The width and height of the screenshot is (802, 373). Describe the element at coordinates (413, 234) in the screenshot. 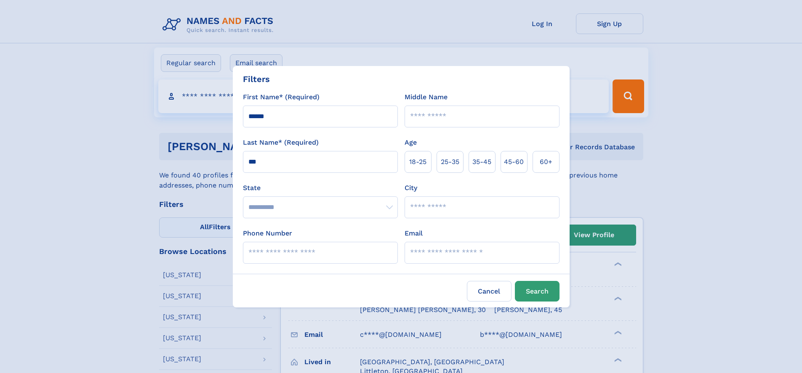

I see `label: Email` at that location.